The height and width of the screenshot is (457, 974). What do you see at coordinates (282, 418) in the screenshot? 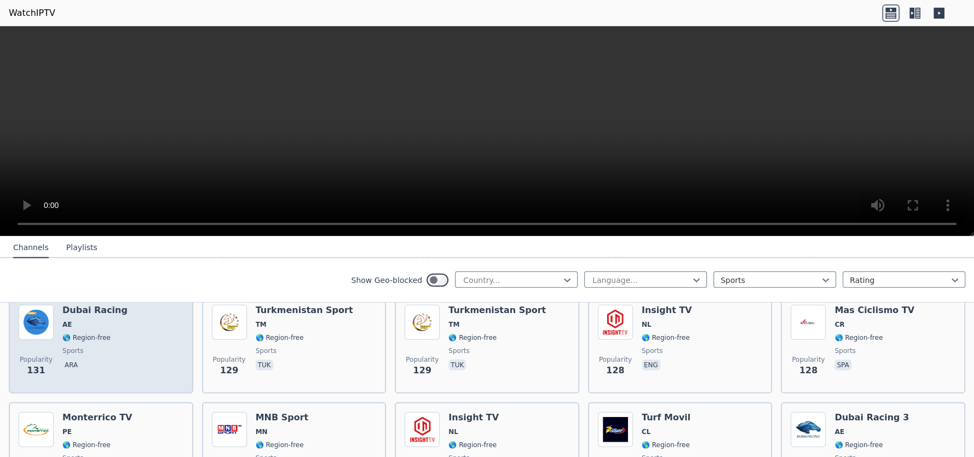
I see `h6: MNB Sport` at bounding box center [282, 418].